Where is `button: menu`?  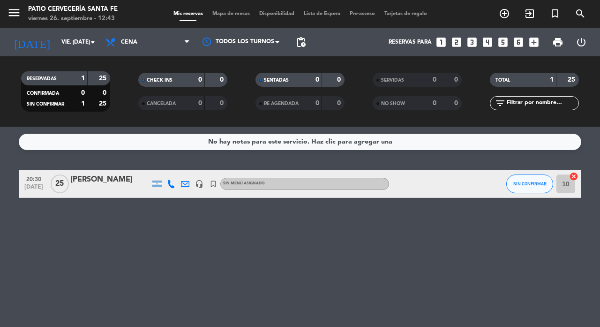
button: menu is located at coordinates (14, 14).